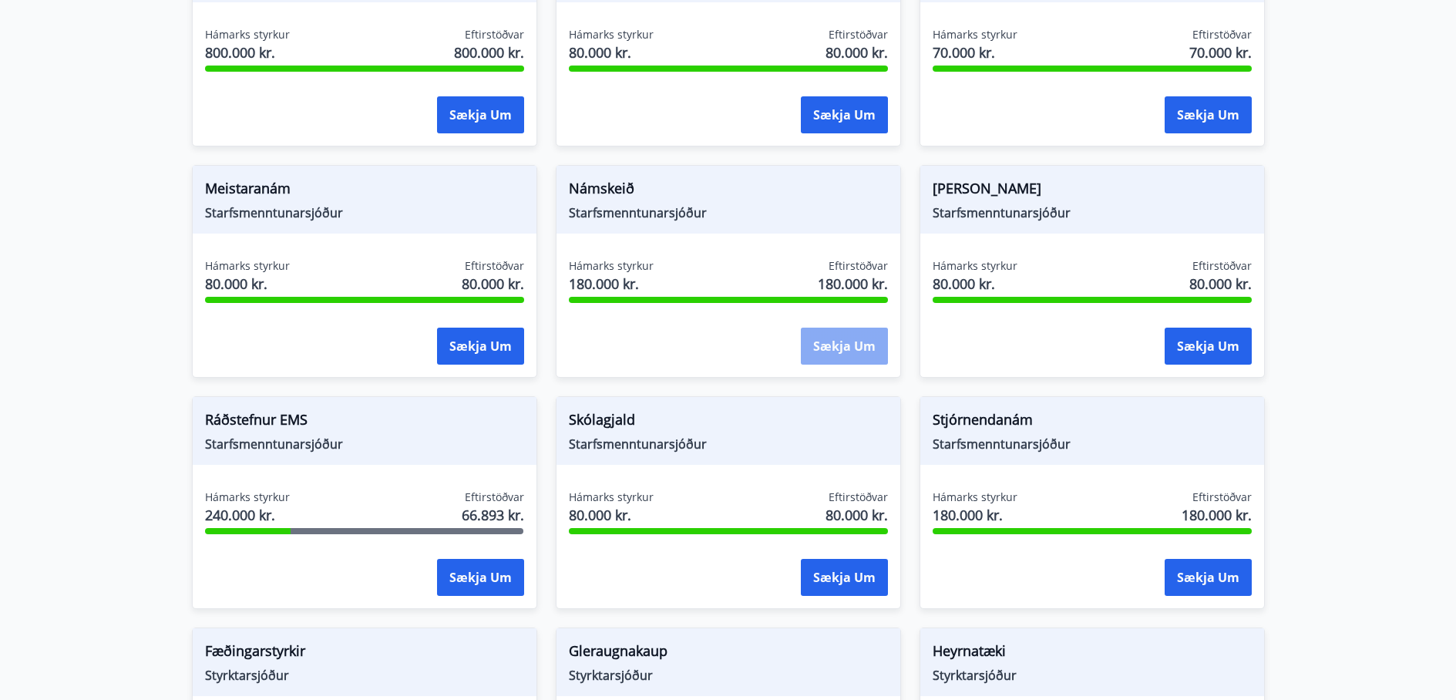 The height and width of the screenshot is (700, 1456). What do you see at coordinates (1092, 422) in the screenshot?
I see `span: Stjórnendanám` at bounding box center [1092, 422].